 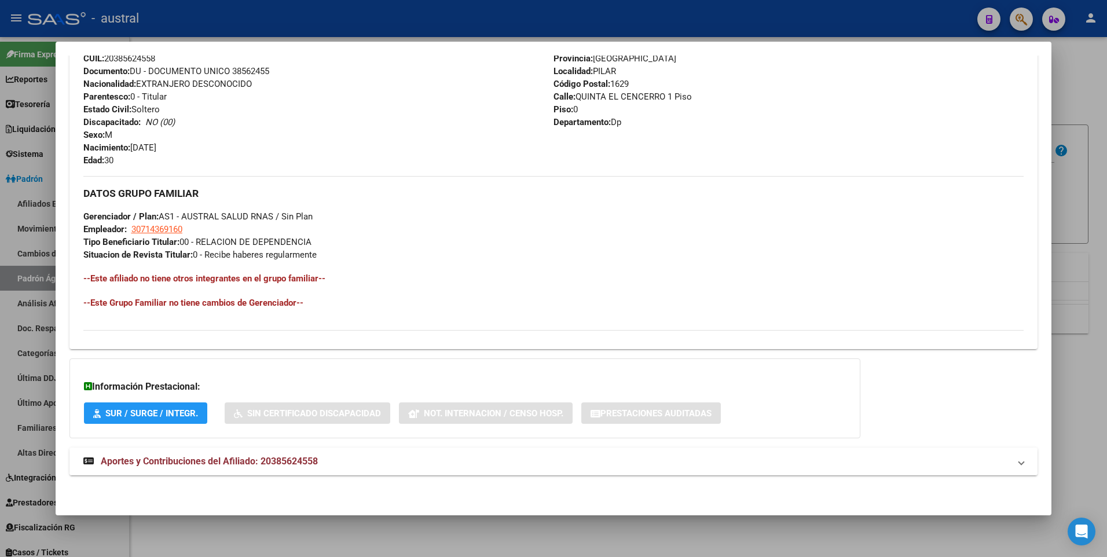 What do you see at coordinates (486, 413) in the screenshot?
I see `button: Not. Internacion / Censo Hosp.` at bounding box center [486, 413].